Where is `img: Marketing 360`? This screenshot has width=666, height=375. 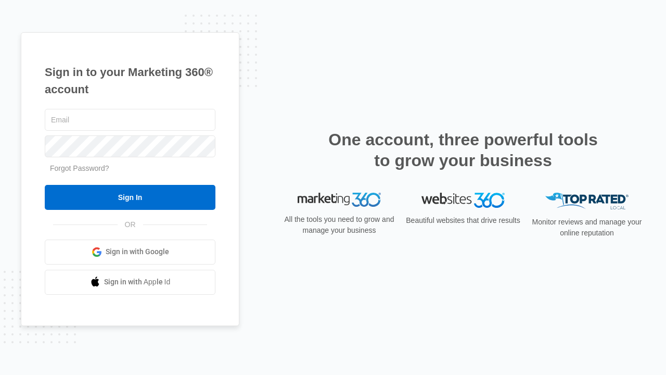
img: Marketing 360 is located at coordinates (339, 200).